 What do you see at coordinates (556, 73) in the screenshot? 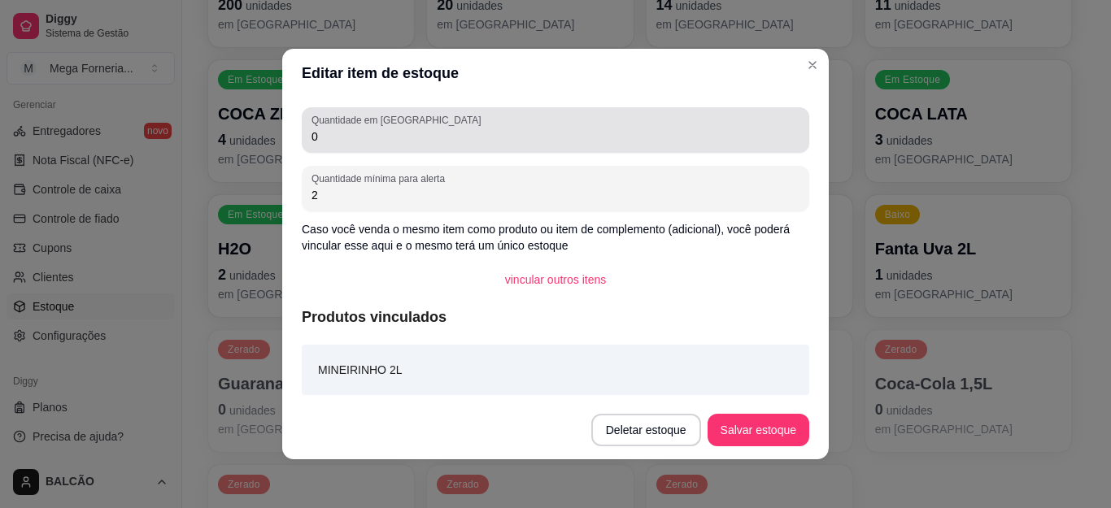
I see `header: Editar item de estoque` at bounding box center [556, 73].